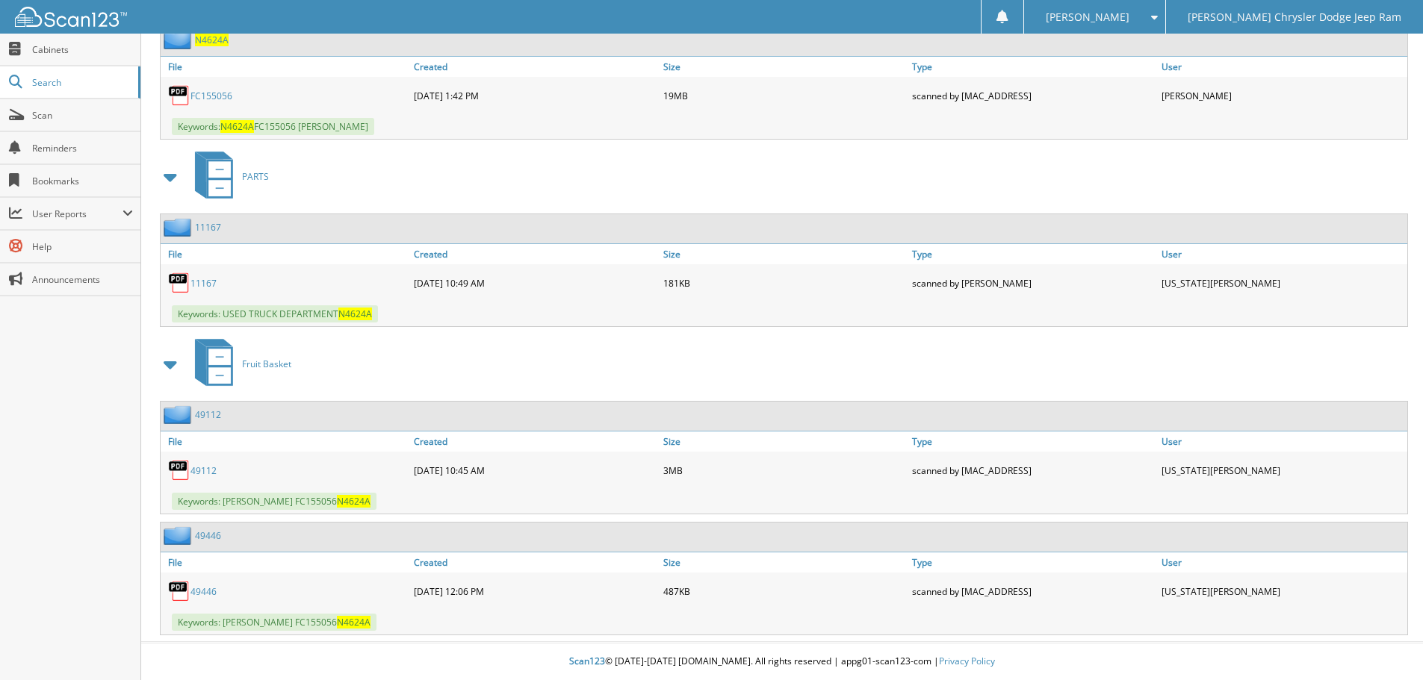  Describe the element at coordinates (587, 661) in the screenshot. I see `span: Scan123` at that location.